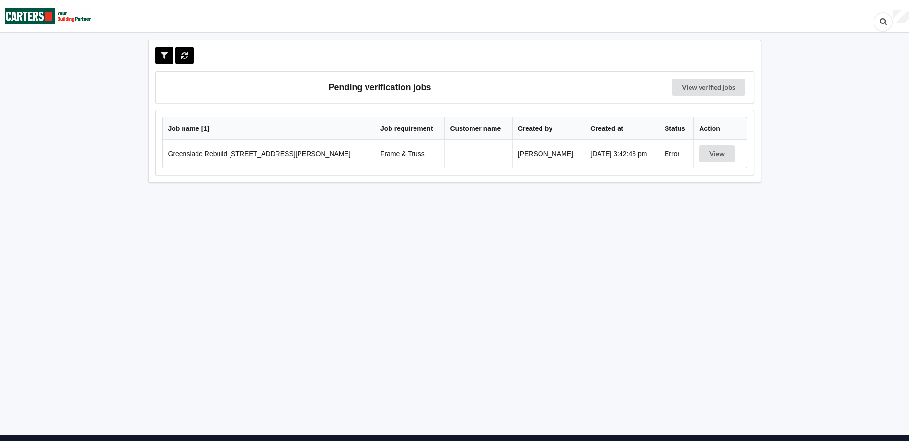 The width and height of the screenshot is (909, 441). Describe the element at coordinates (548, 128) in the screenshot. I see `th: Created by` at that location.